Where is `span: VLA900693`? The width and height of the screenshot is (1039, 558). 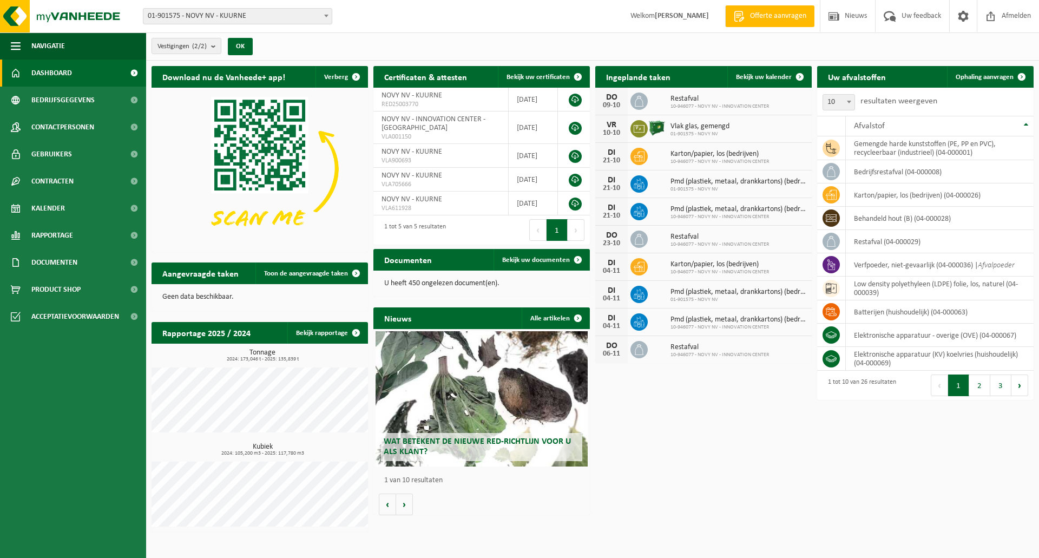
span: VLA900693 is located at coordinates (441, 161).